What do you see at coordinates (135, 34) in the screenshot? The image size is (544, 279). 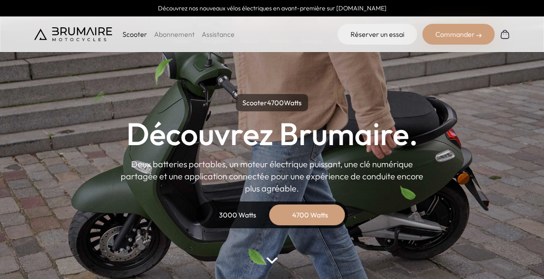 I see `p: Scooter` at bounding box center [135, 34].